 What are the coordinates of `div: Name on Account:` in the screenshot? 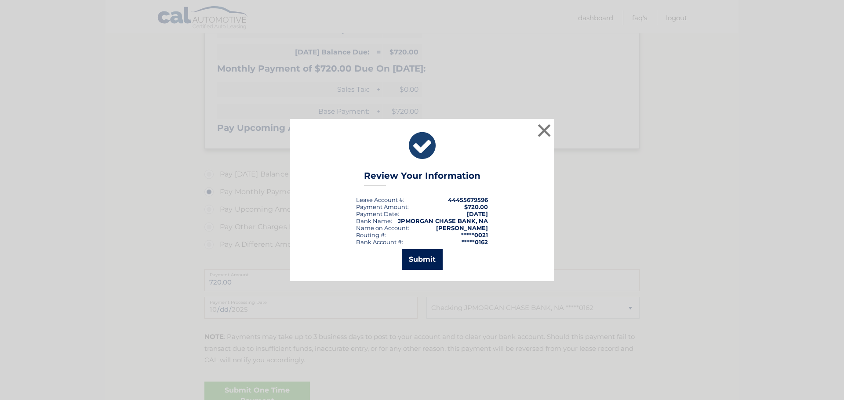 It's located at (382, 228).